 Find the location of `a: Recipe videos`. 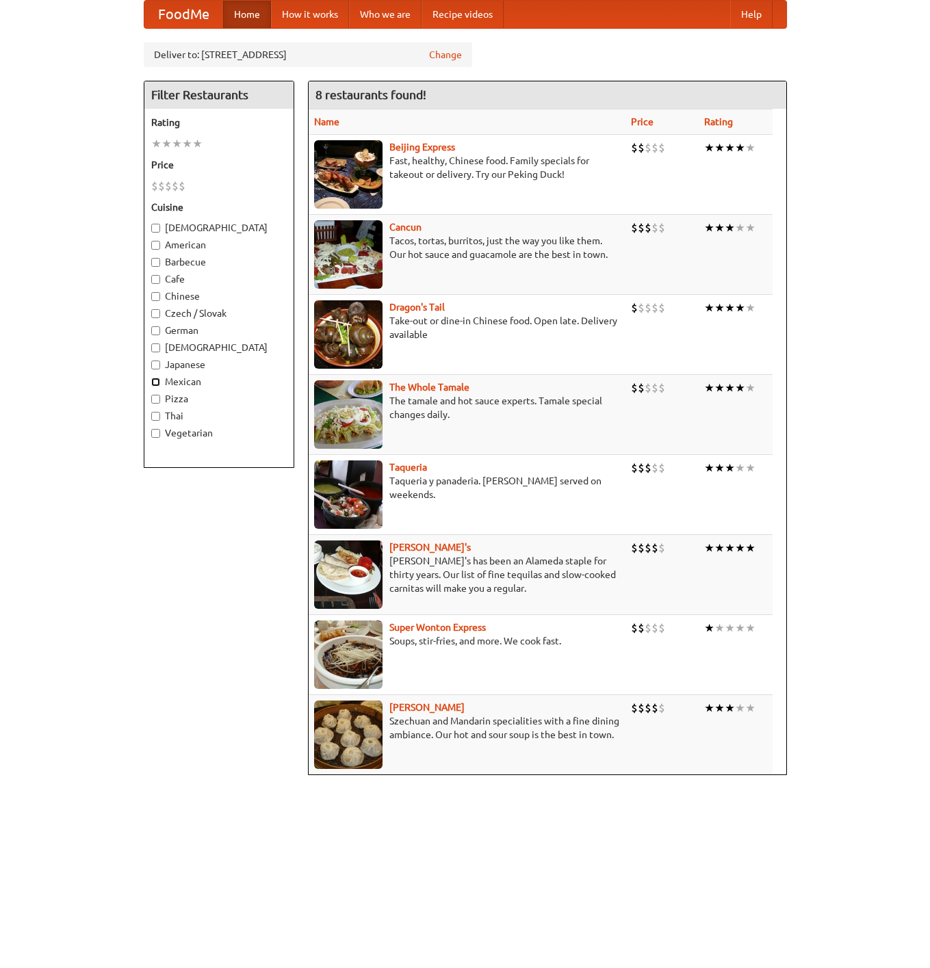

a: Recipe videos is located at coordinates (463, 14).